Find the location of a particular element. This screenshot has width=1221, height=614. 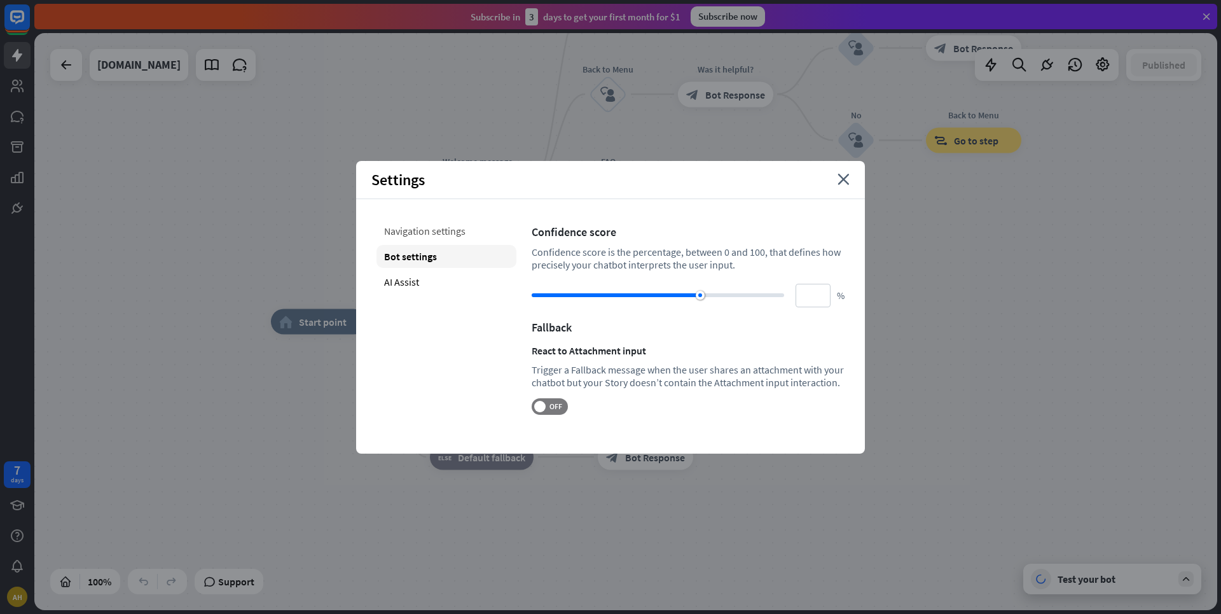

span: Support is located at coordinates (236, 581).